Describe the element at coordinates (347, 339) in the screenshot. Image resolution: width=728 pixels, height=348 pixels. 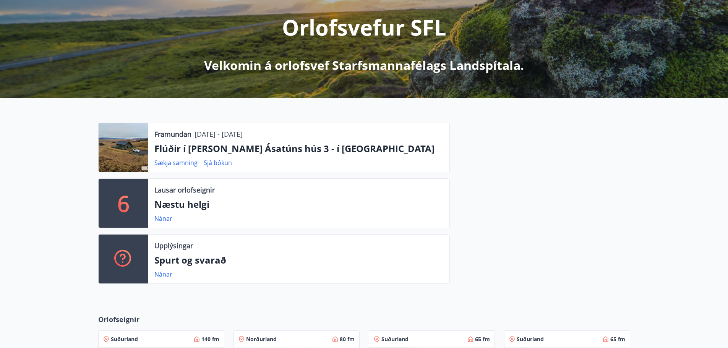
I see `span: 80 fm` at that location.